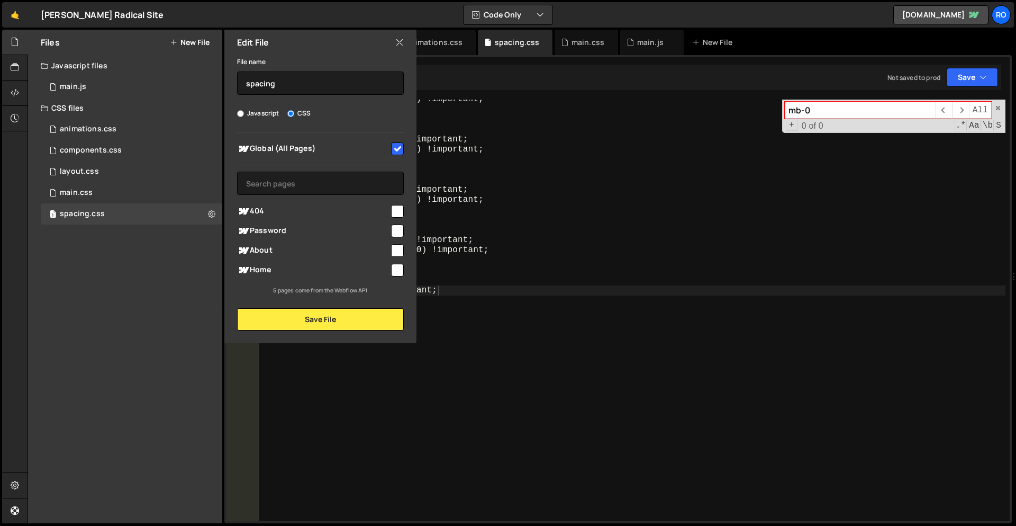 Image resolution: width=1016 pixels, height=526 pixels. What do you see at coordinates (253, 42) in the screenshot?
I see `h2: Edit File` at bounding box center [253, 42].